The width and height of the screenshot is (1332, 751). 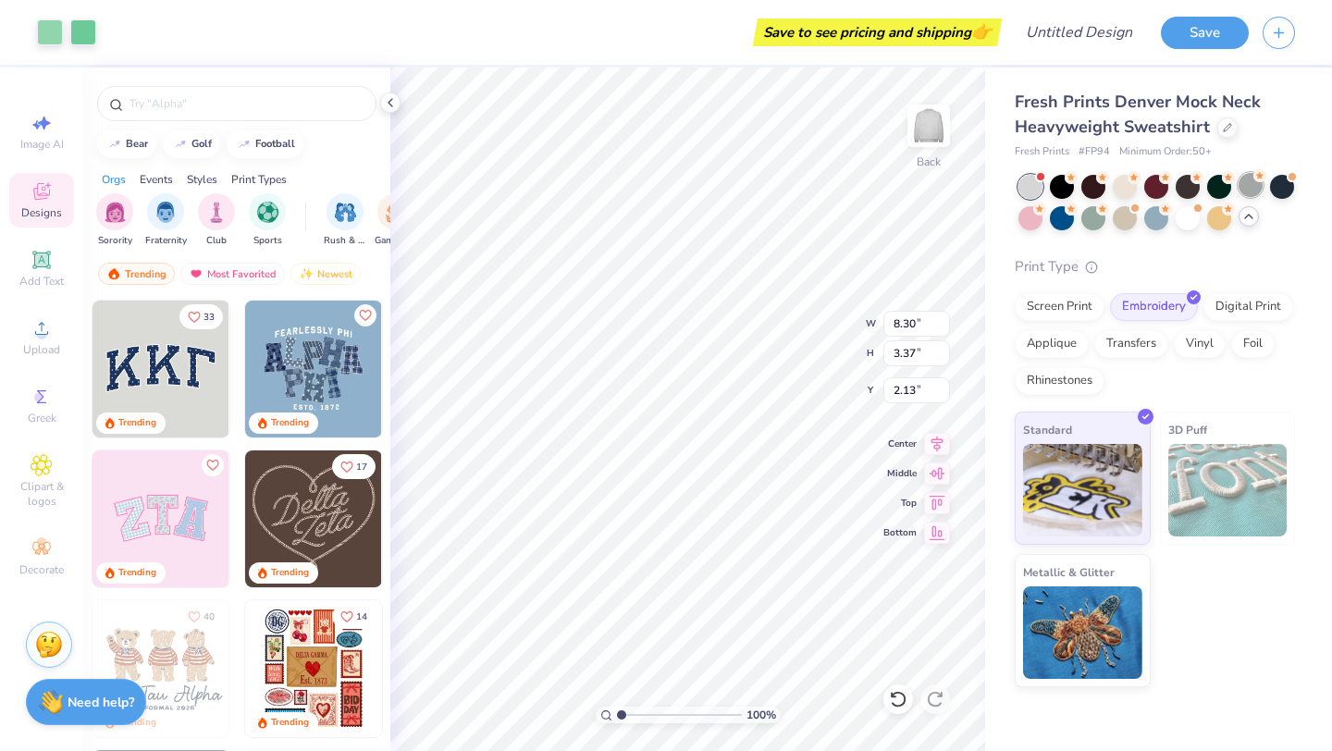 What do you see at coordinates (156, 179) in the screenshot?
I see `div: Events` at bounding box center [156, 179].